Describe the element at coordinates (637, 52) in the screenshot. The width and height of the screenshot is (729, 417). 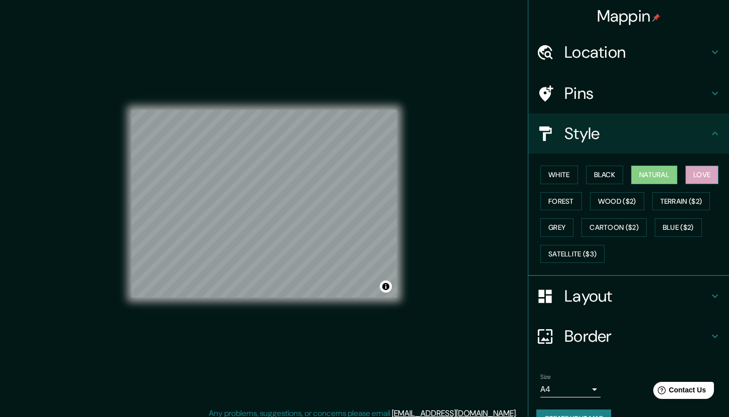
I see `h4: Location` at that location.